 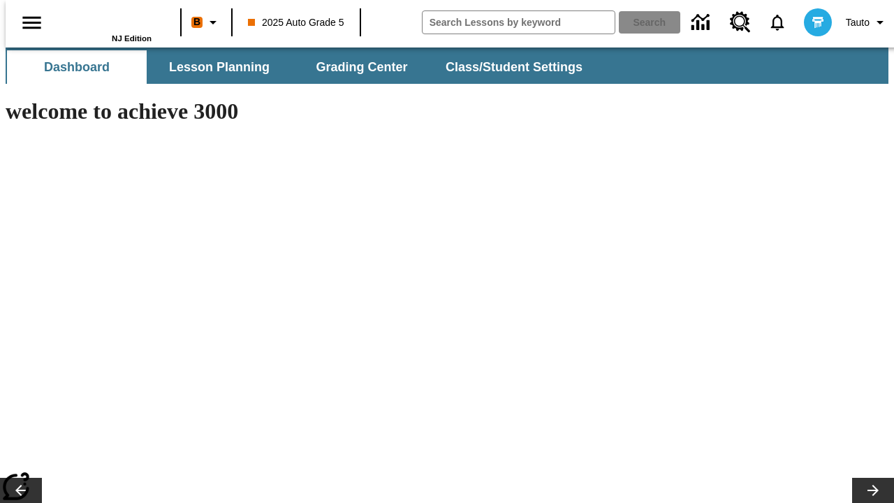 What do you see at coordinates (307, 111) in the screenshot?
I see `h1: welcome to achieve 3000` at bounding box center [307, 111].